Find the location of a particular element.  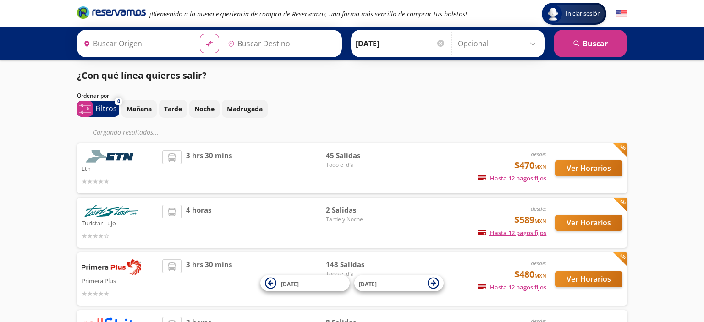

span: Iniciar sesión is located at coordinates (583, 14).